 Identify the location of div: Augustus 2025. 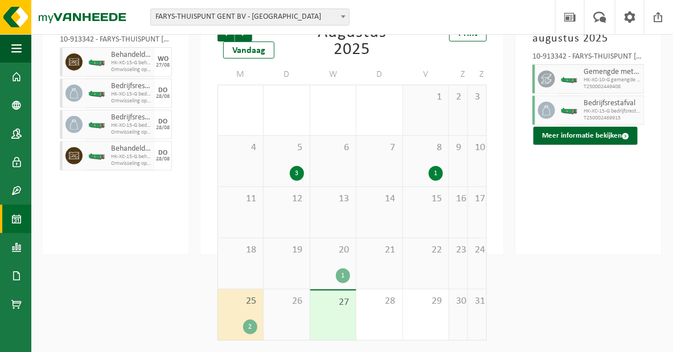
(352, 42).